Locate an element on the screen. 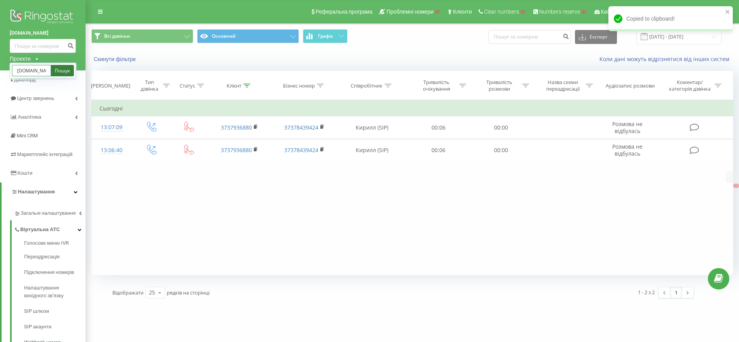 This screenshot has height=342, width=739. span: Переадресація is located at coordinates (42, 257).